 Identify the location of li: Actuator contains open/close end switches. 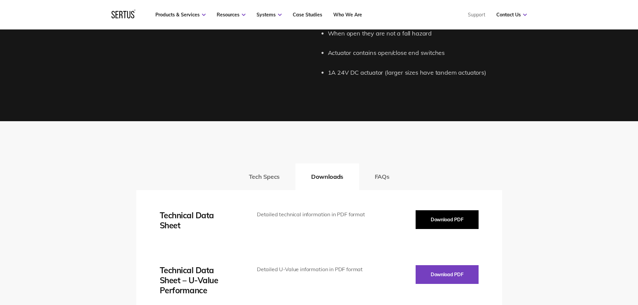
(415, 53).